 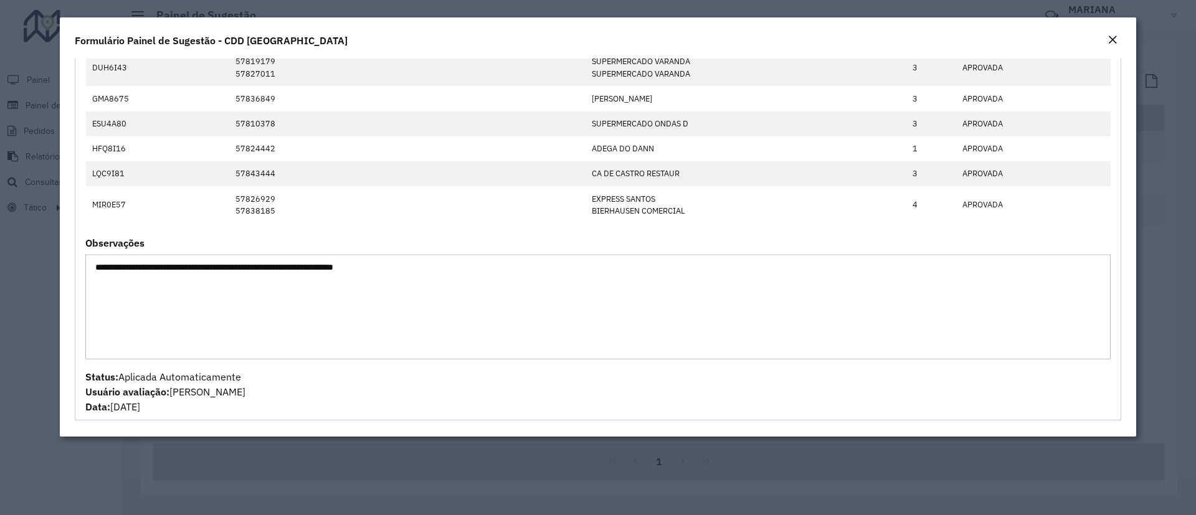 What do you see at coordinates (746, 149) in the screenshot?
I see `td: ADEGA DO DANN` at bounding box center [746, 149].